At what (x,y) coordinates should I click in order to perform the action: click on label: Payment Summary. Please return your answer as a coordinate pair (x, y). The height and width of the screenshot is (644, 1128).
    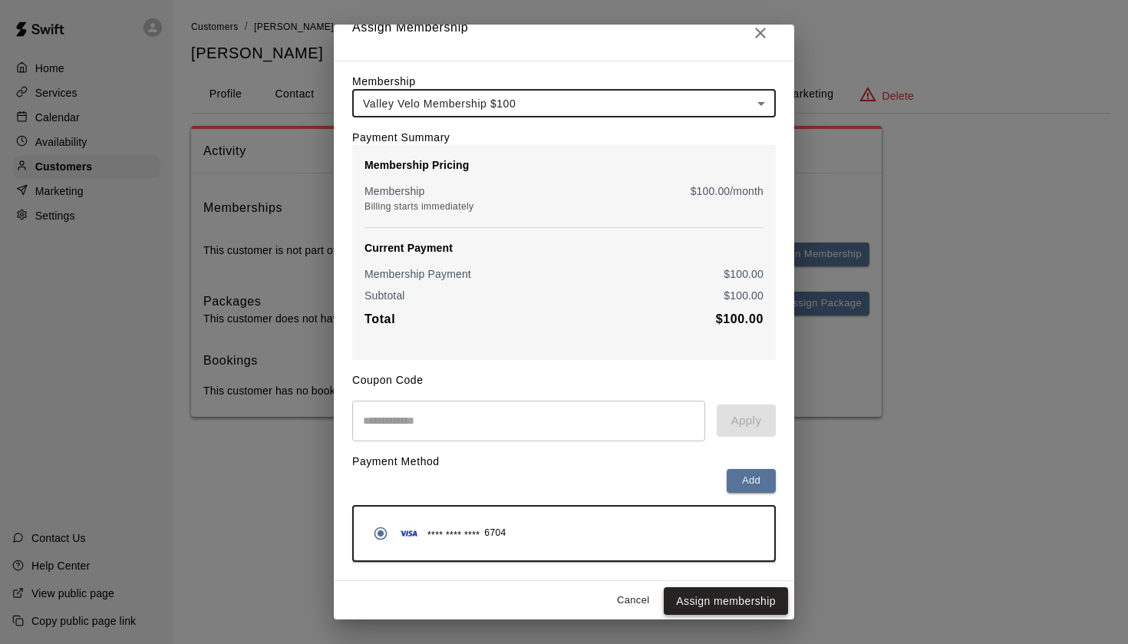
    Looking at the image, I should click on (401, 137).